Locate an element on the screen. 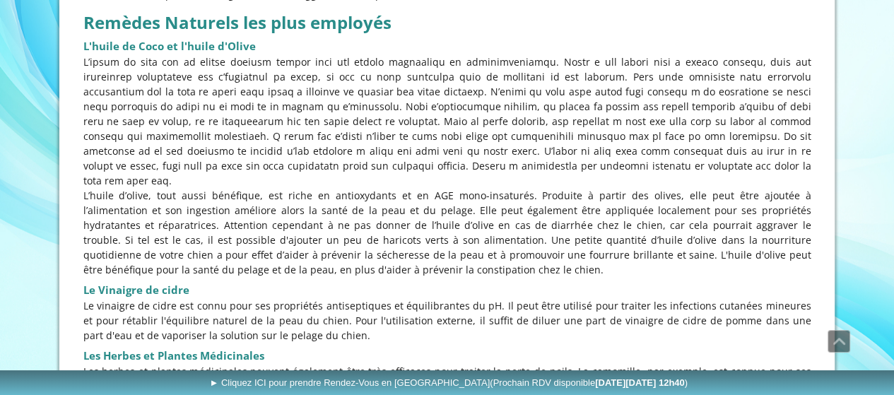 The height and width of the screenshot is (395, 894). span: Le Vinaigre de cidre is located at coordinates (136, 290).